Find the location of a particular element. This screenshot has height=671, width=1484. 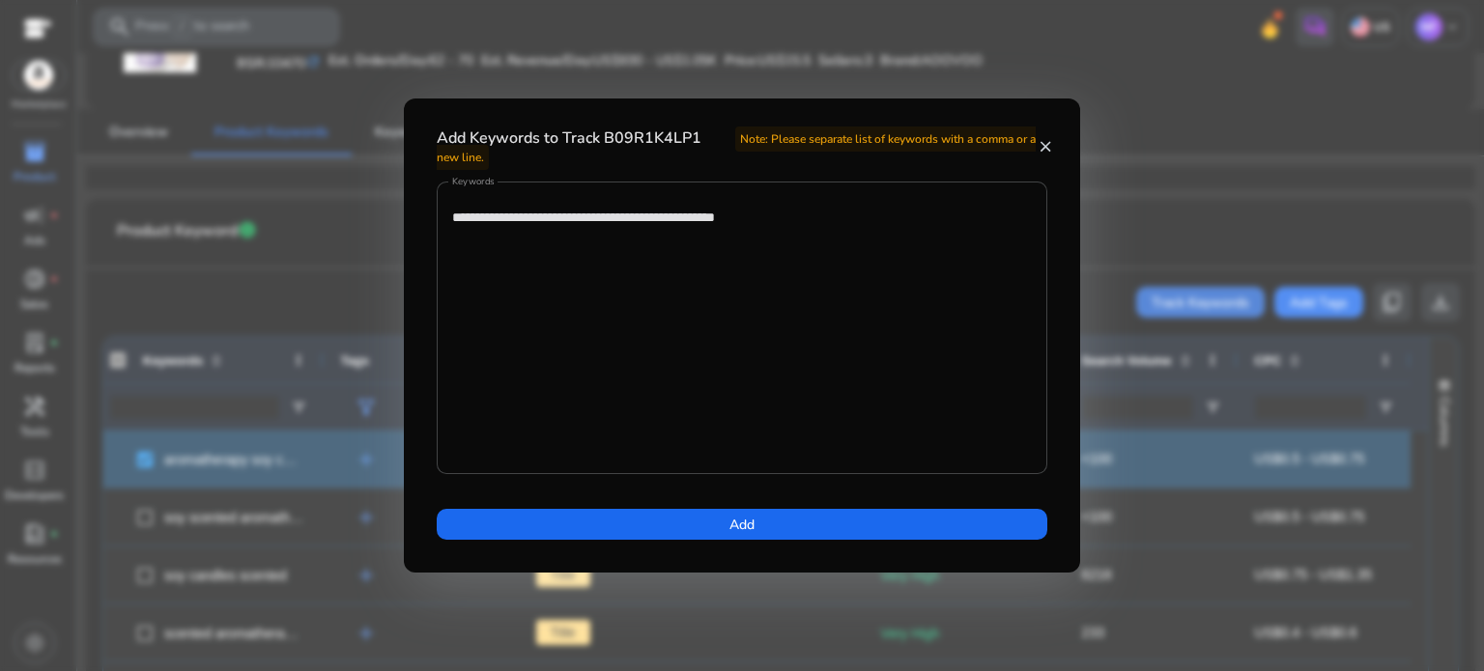

span: Note: Please separate list of keywords with a comma or a new line. is located at coordinates (736, 148).